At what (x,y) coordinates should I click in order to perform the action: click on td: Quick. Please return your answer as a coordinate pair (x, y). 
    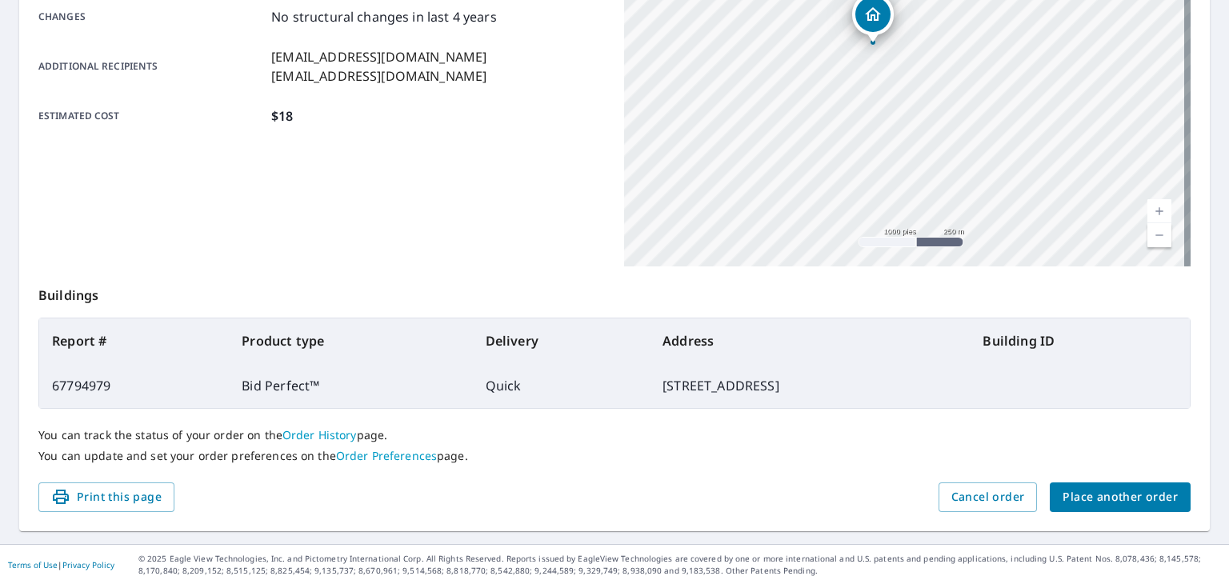
    Looking at the image, I should click on (562, 386).